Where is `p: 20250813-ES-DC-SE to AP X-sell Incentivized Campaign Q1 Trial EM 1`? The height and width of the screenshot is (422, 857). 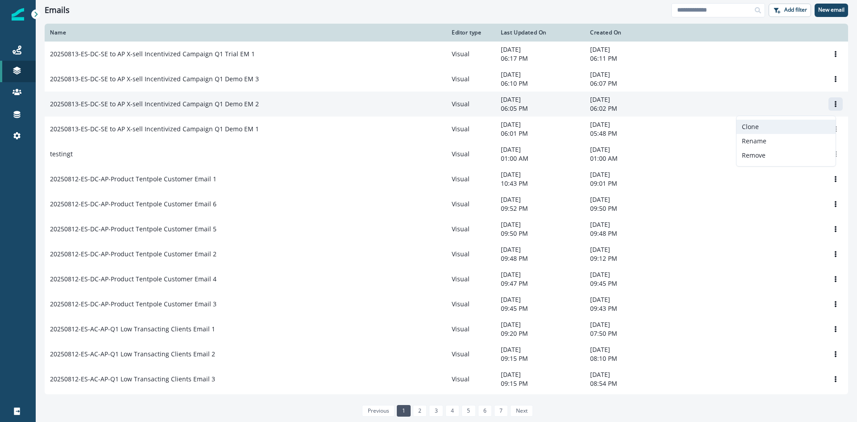
p: 20250813-ES-DC-SE to AP X-sell Incentivized Campaign Q1 Trial EM 1 is located at coordinates (152, 54).